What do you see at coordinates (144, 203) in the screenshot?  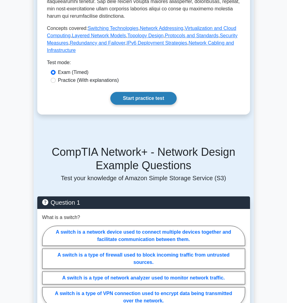 I see `h5: Question 1` at bounding box center [144, 203].